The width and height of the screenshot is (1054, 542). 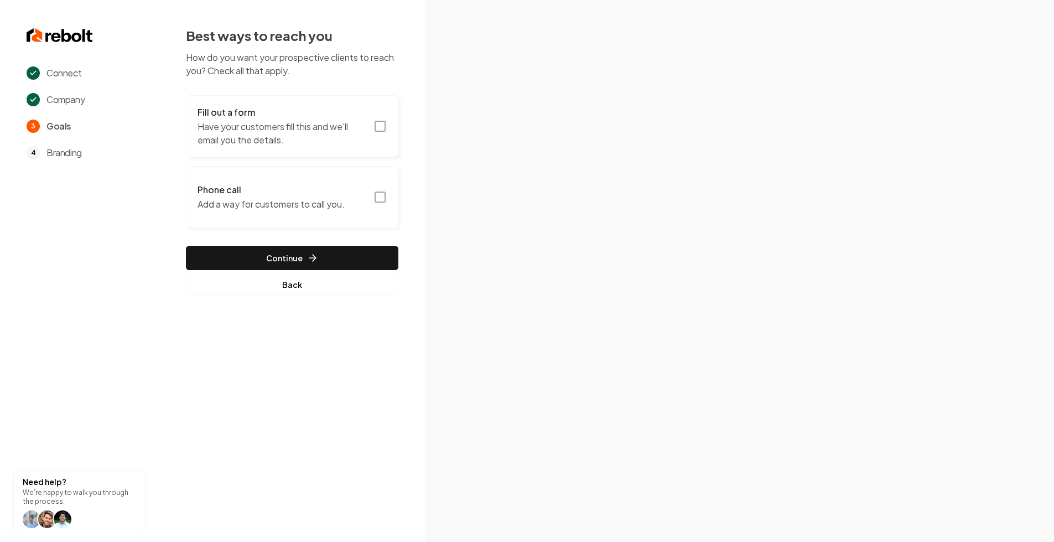 I want to click on h3: Fill out a form, so click(x=282, y=112).